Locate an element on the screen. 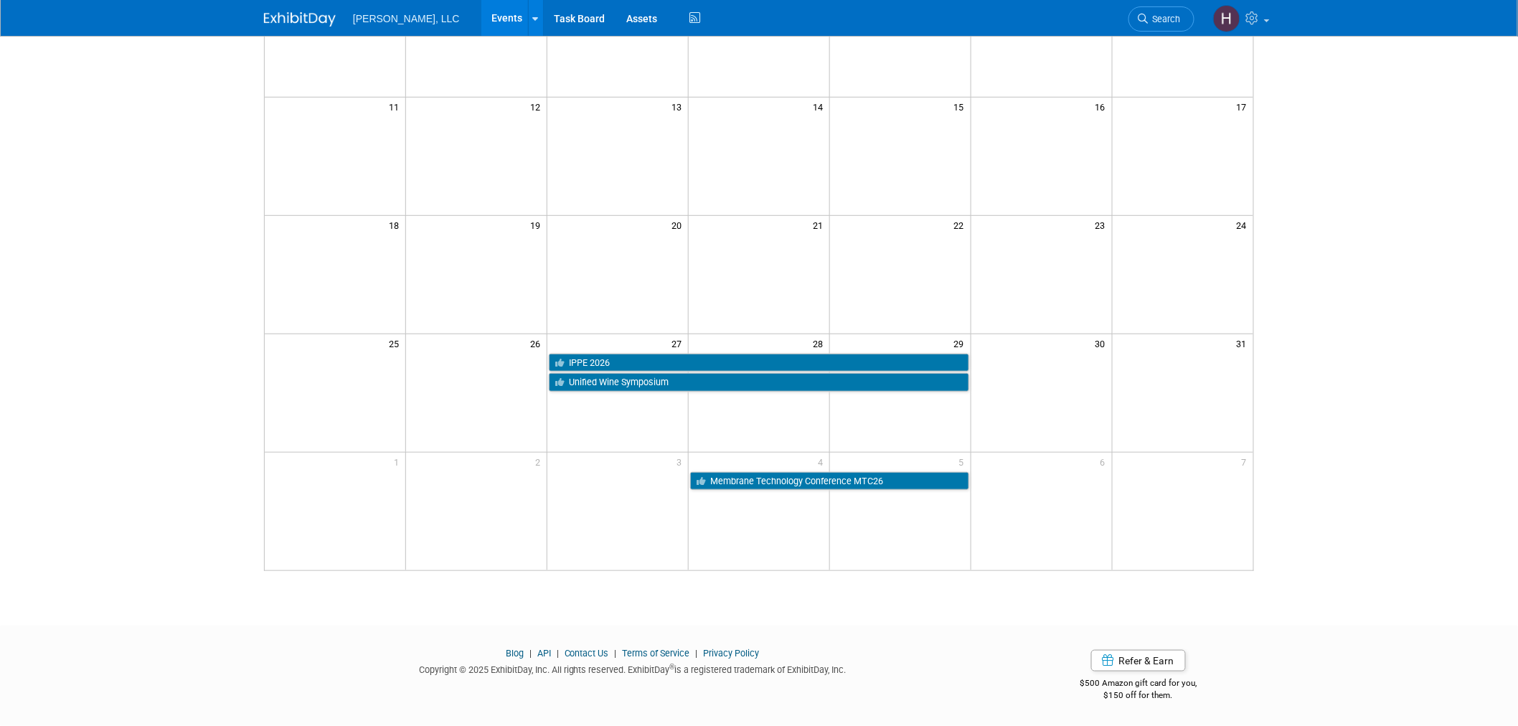  span: 18 is located at coordinates (396, 225).